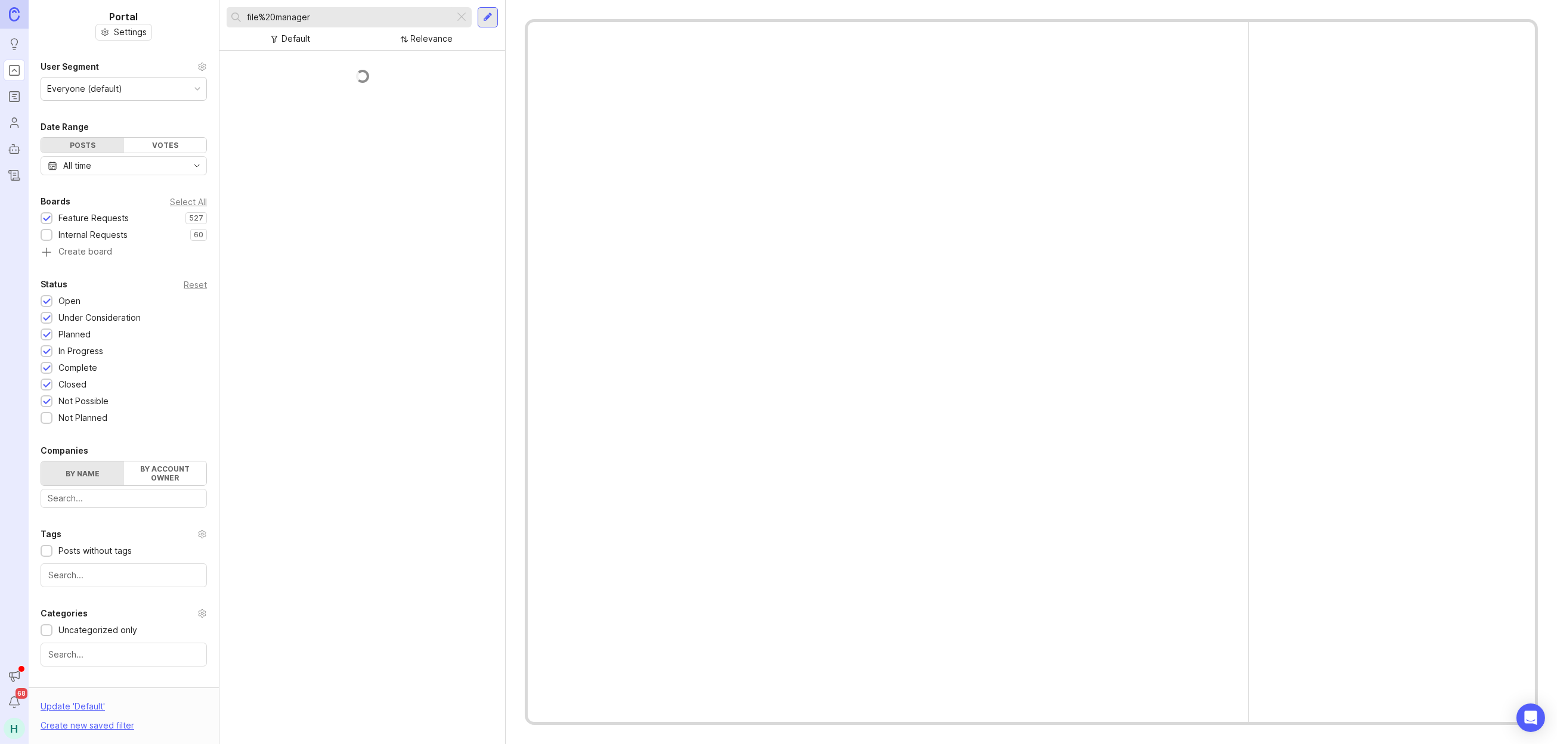 This screenshot has width=1557, height=744. What do you see at coordinates (73, 710) in the screenshot?
I see `div: Update ' Default '` at bounding box center [73, 710].